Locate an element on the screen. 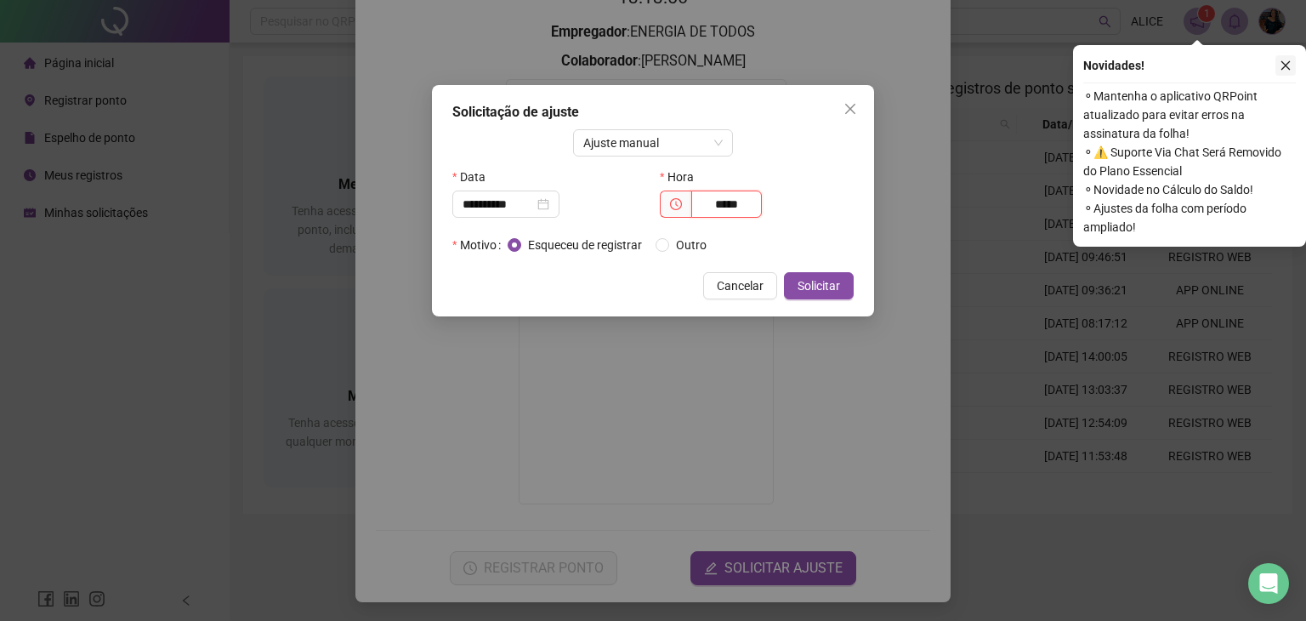  label: Hora is located at coordinates (682, 177).